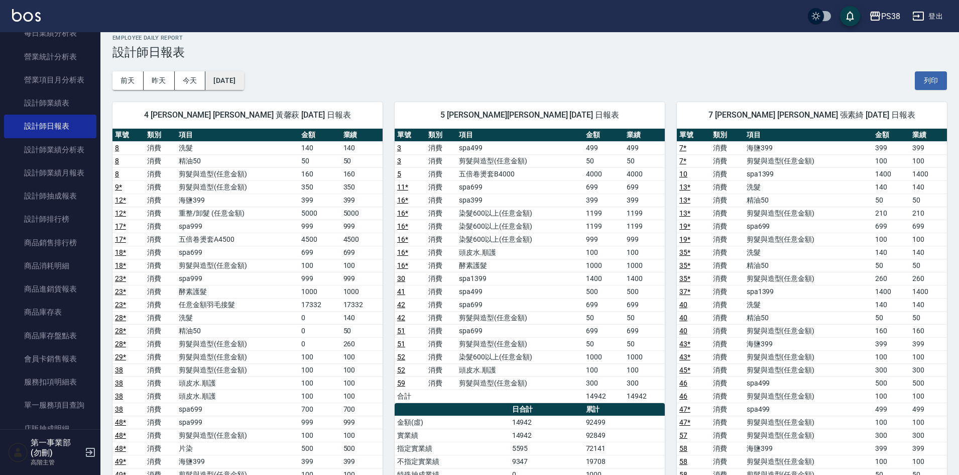  Describe the element at coordinates (684, 330) in the screenshot. I see `a: 40` at that location.